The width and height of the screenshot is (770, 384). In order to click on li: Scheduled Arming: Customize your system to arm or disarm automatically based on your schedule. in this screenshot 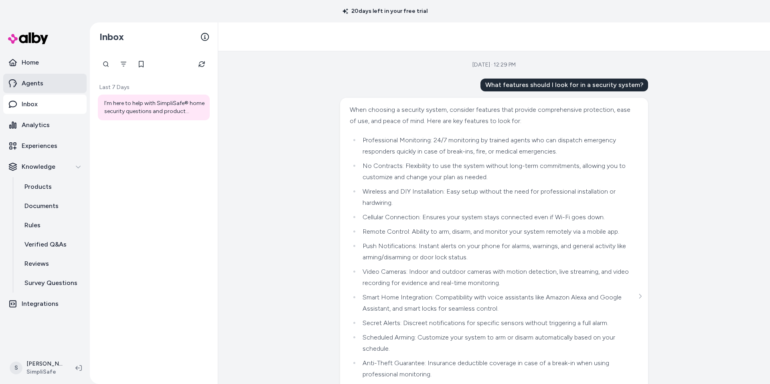, I will do `click(498, 343)`.